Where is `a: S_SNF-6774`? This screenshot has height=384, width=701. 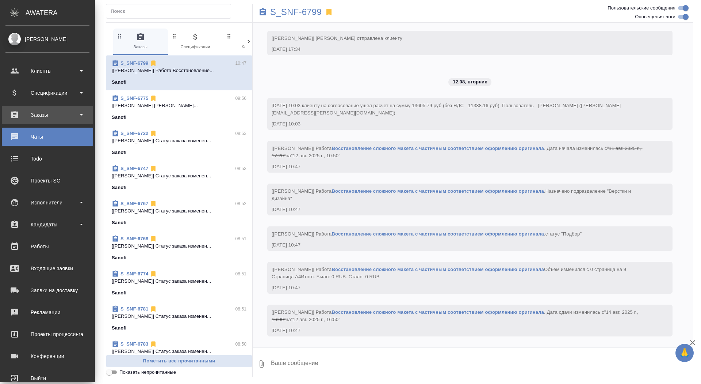 a: S_SNF-6774 is located at coordinates (134, 273).